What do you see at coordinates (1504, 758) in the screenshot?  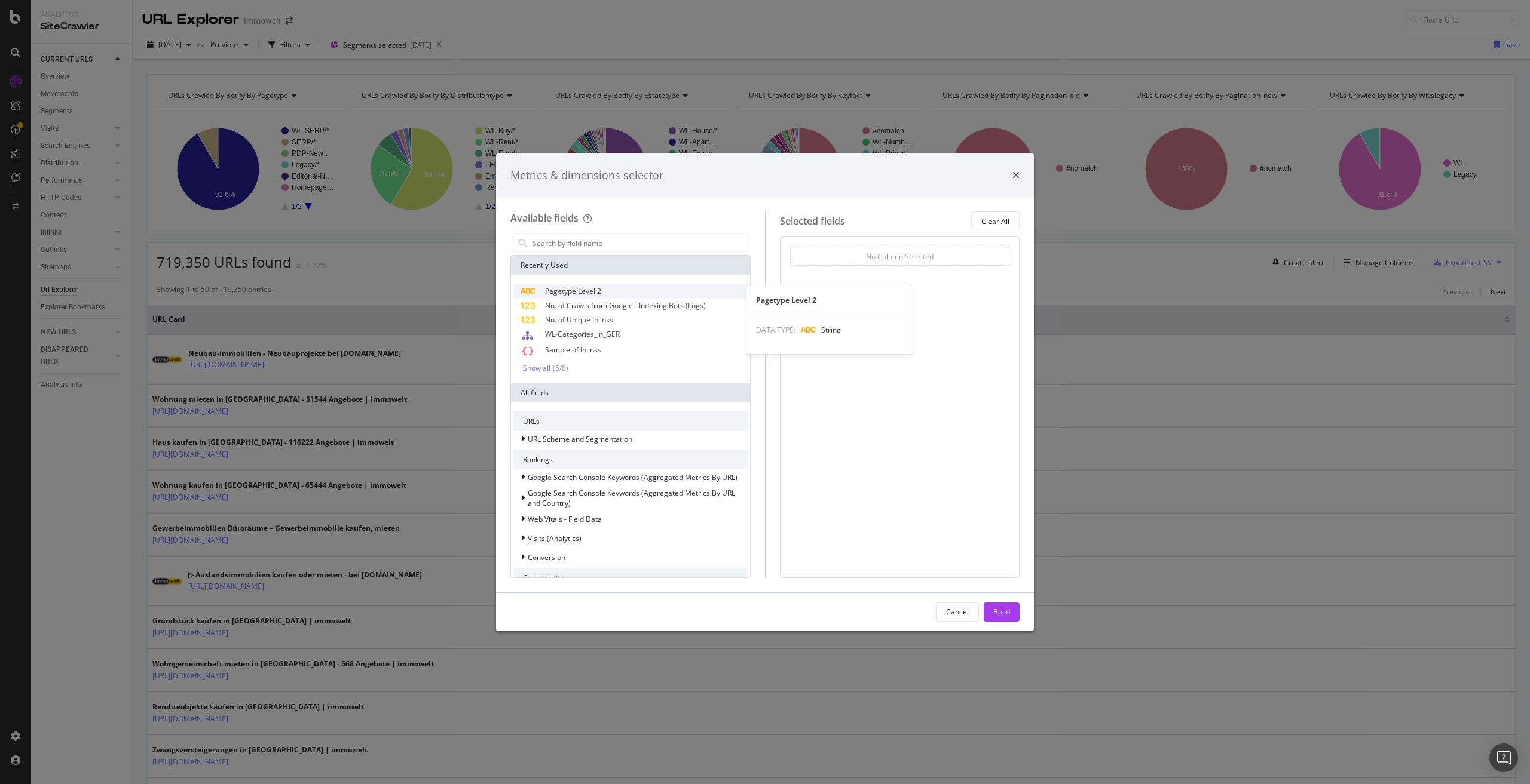 I see `div: Open Intercom Messenger` at bounding box center [1504, 758].